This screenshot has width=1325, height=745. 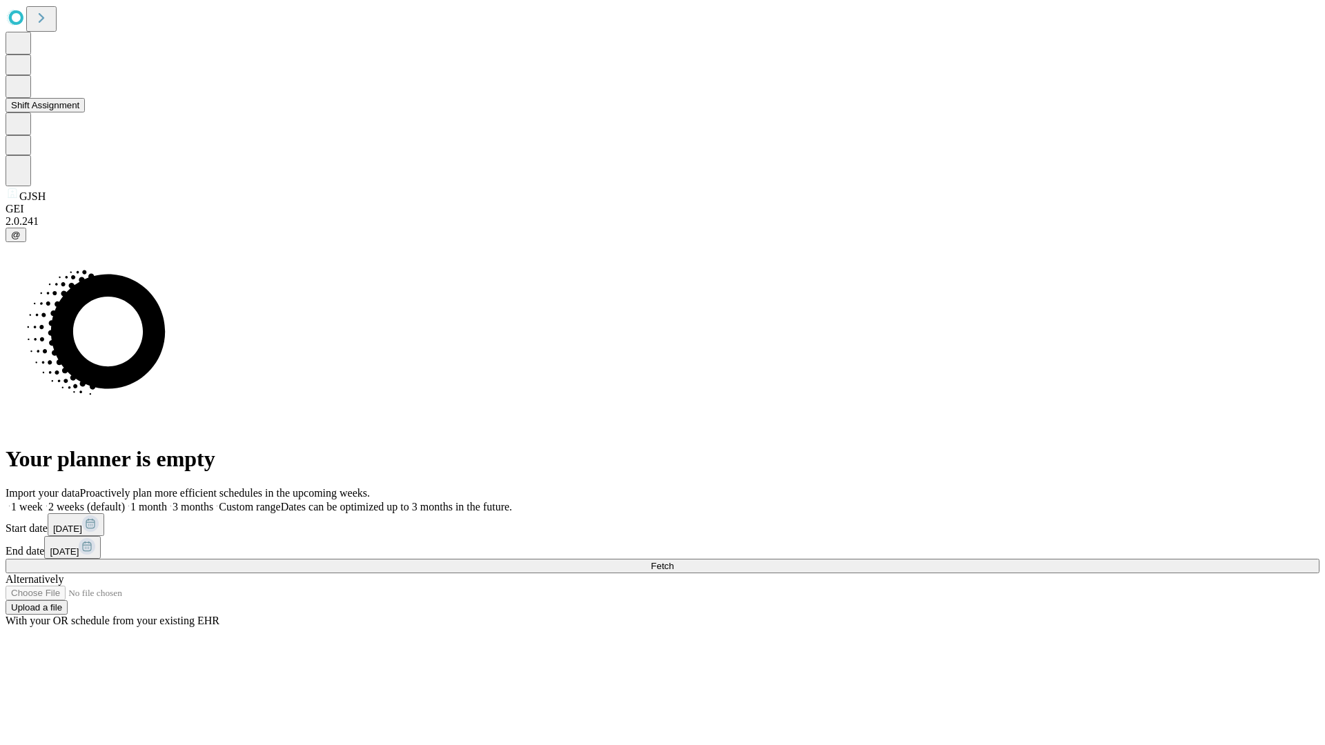 I want to click on div: End date, so click(x=662, y=547).